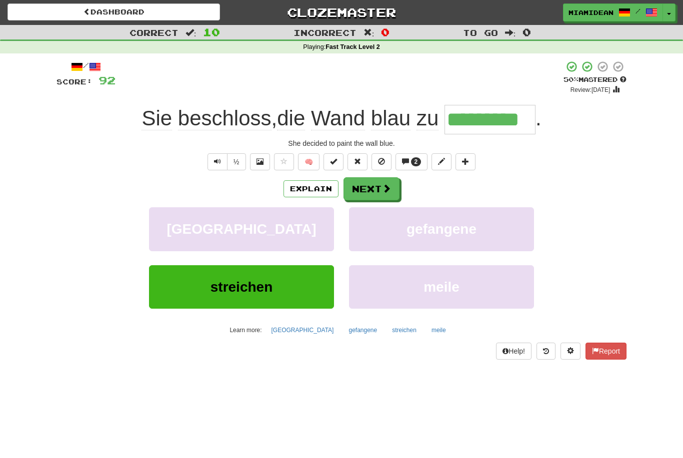 The width and height of the screenshot is (683, 458). What do you see at coordinates (591, 12) in the screenshot?
I see `span: MiamiDean` at bounding box center [591, 12].